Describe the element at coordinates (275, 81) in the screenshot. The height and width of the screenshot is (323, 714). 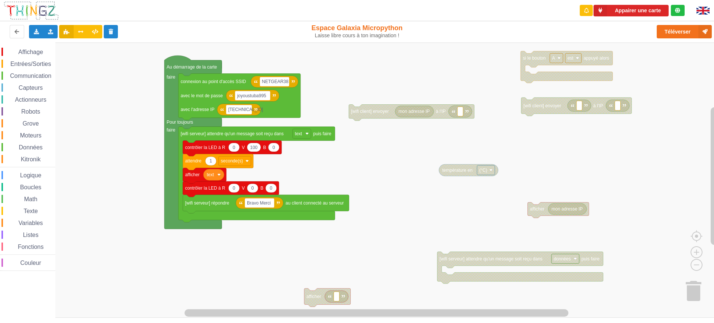
I see `text: NETGEAR38` at that location.